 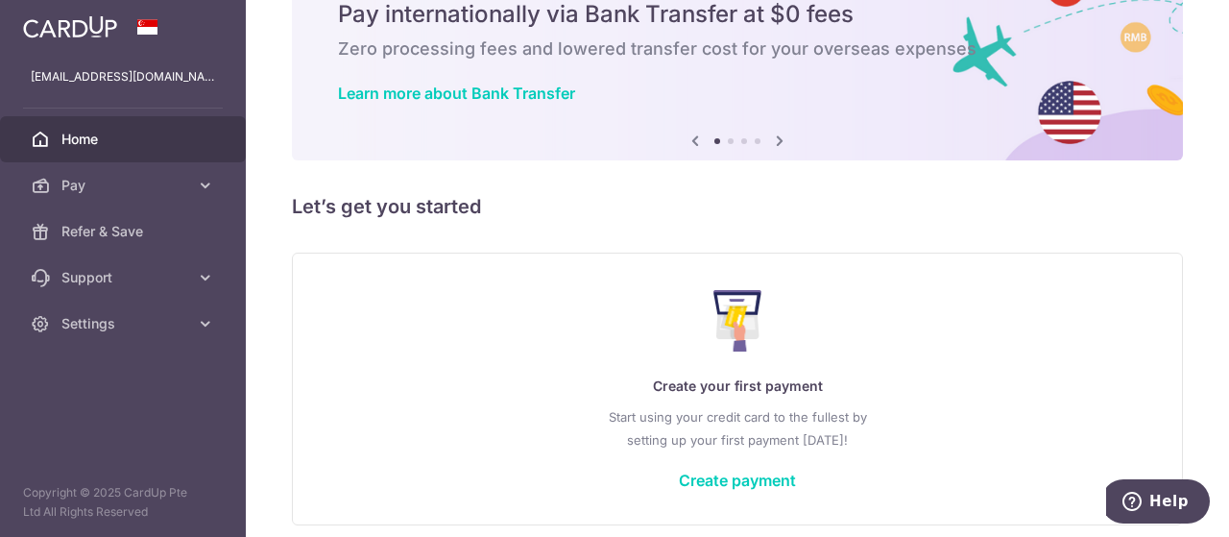 I want to click on span: Settings, so click(x=125, y=324).